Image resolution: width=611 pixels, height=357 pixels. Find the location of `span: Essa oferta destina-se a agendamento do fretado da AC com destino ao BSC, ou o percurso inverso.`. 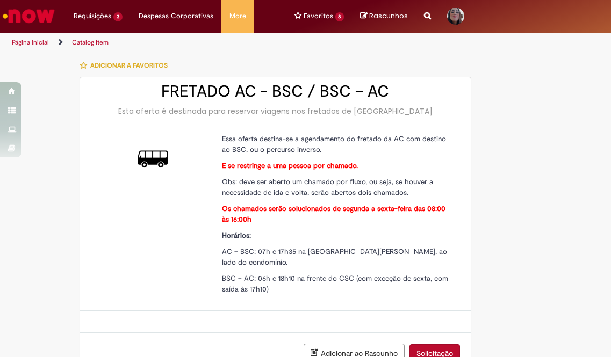

span: Essa oferta destina-se a agendamento do fretado da AC com destino ao BSC, ou o percurso inverso. is located at coordinates (334, 144).